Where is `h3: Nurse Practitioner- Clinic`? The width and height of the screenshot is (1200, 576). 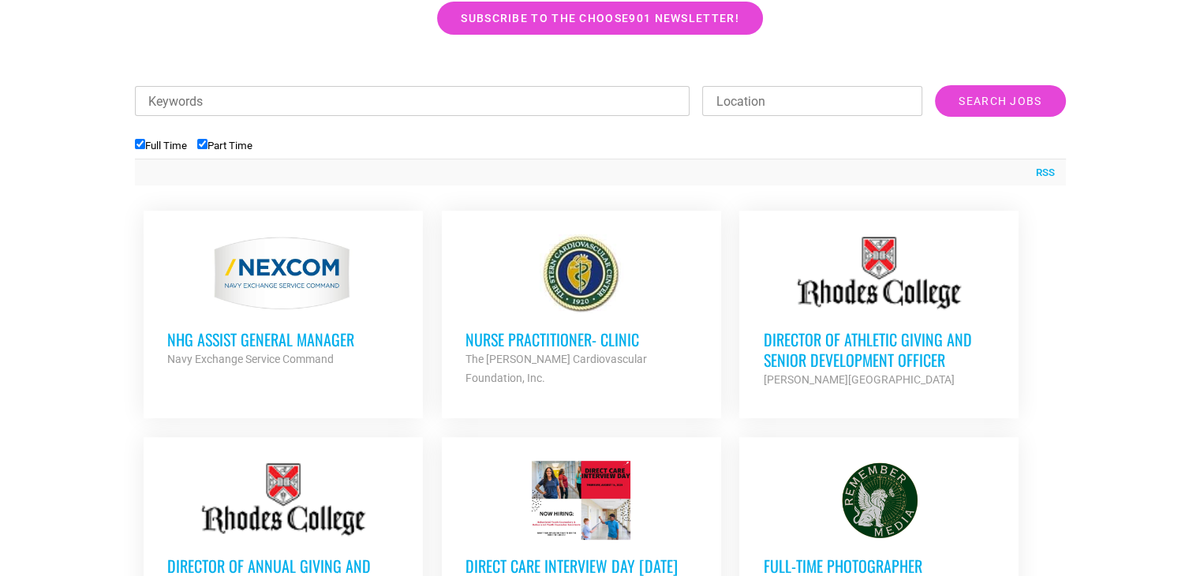 h3: Nurse Practitioner- Clinic is located at coordinates (581, 339).